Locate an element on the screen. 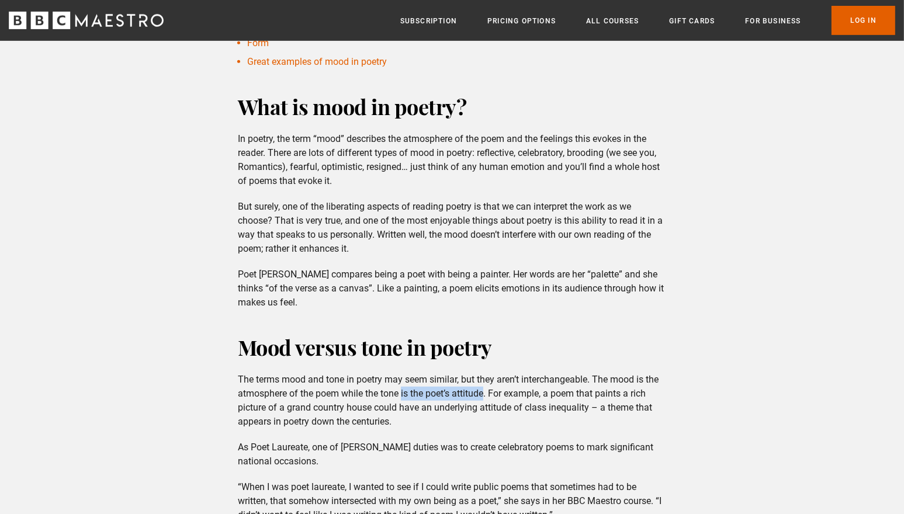  nav: Primary is located at coordinates (647, 20).